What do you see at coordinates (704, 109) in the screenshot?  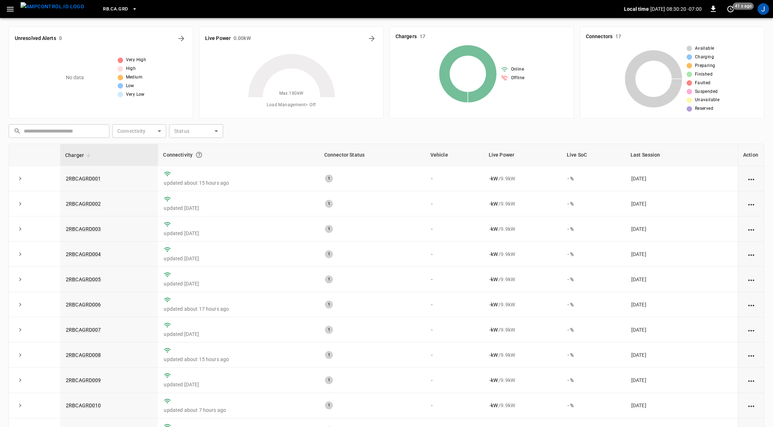 I see `span: Reserved` at bounding box center [704, 109].